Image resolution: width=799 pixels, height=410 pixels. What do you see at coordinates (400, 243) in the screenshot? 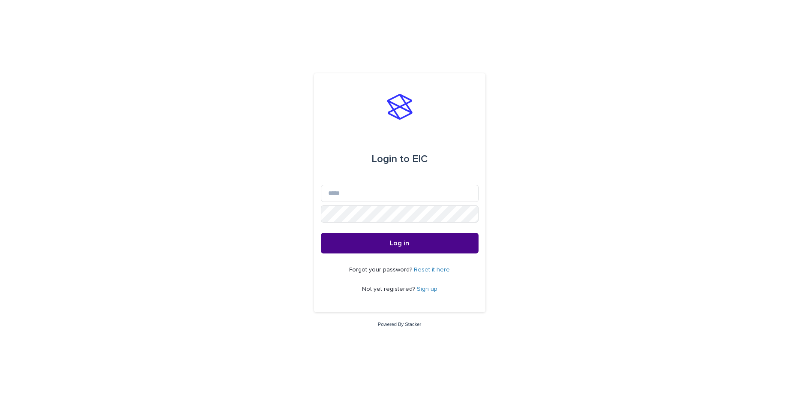
I see `button: Log in` at bounding box center [400, 243].